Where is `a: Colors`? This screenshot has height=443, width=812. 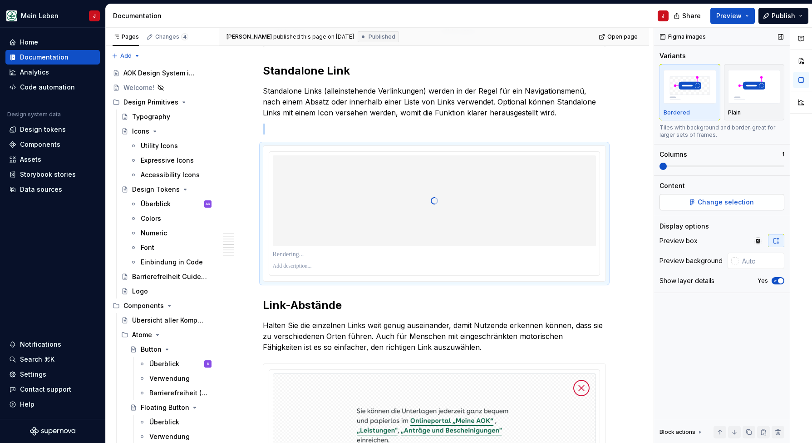 a: Colors is located at coordinates (171, 218).